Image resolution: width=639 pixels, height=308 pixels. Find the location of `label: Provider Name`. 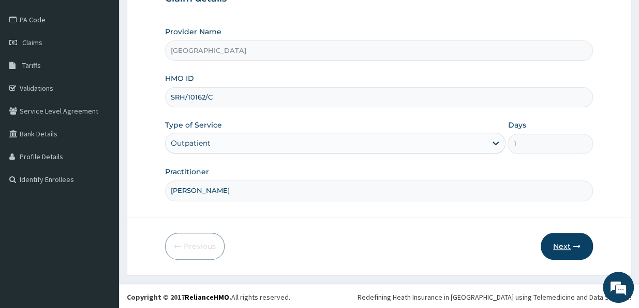

label: Provider Name is located at coordinates (193, 32).